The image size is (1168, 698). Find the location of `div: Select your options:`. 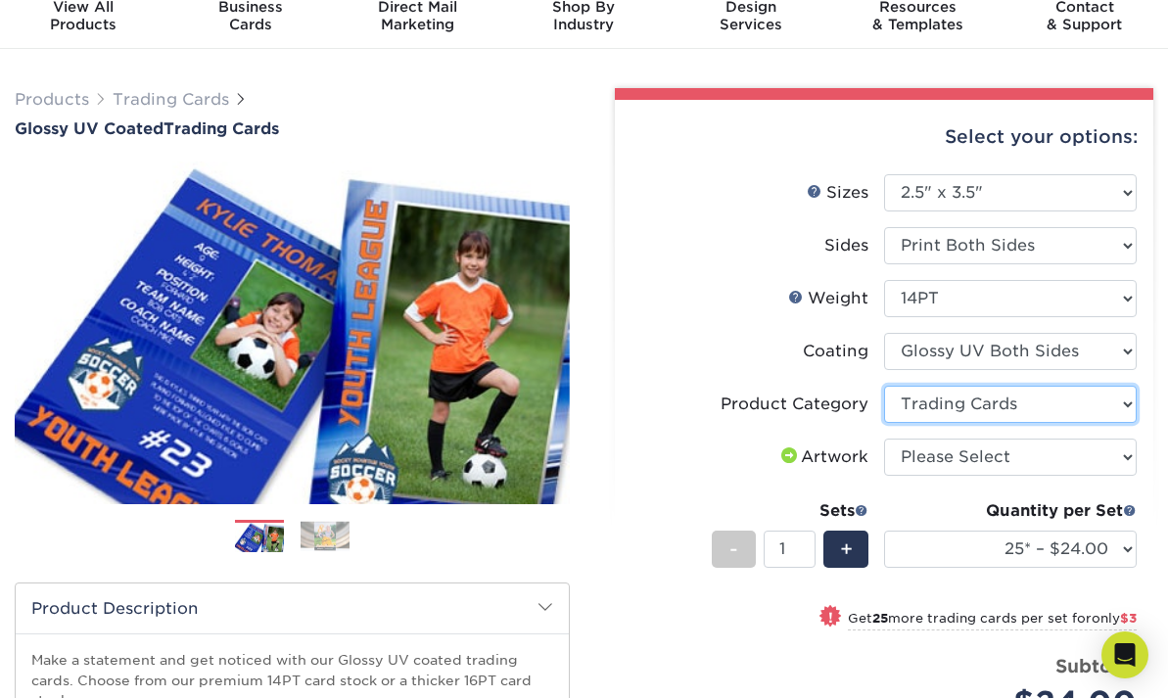

div: Select your options: is located at coordinates (884, 137).